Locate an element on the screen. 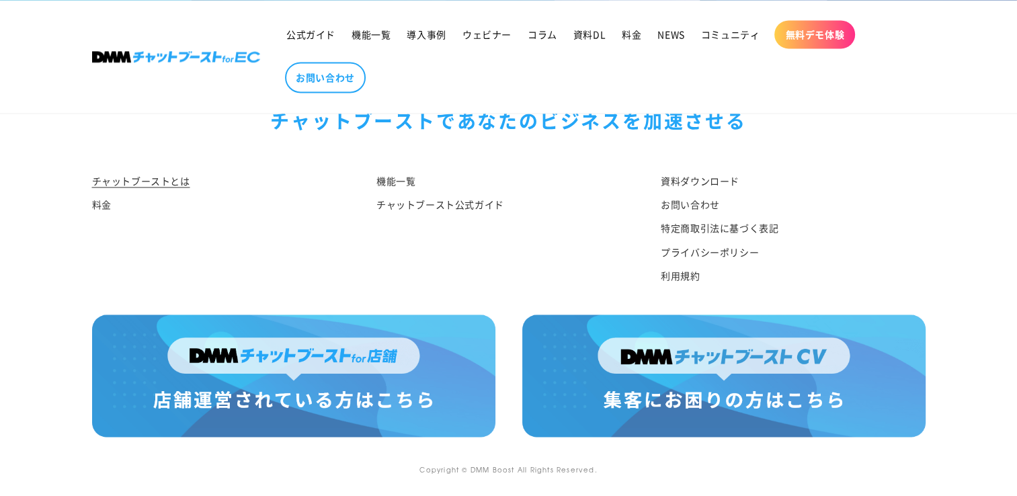 Image resolution: width=1017 pixels, height=496 pixels. span: 無料デモ体験 is located at coordinates (814, 34).